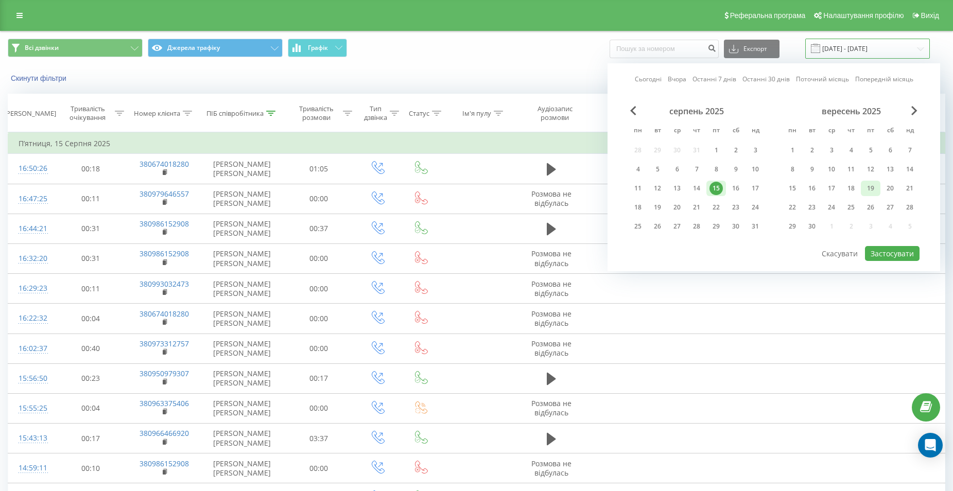  What do you see at coordinates (164, 433) in the screenshot?
I see `a: 380966466920` at bounding box center [164, 433].